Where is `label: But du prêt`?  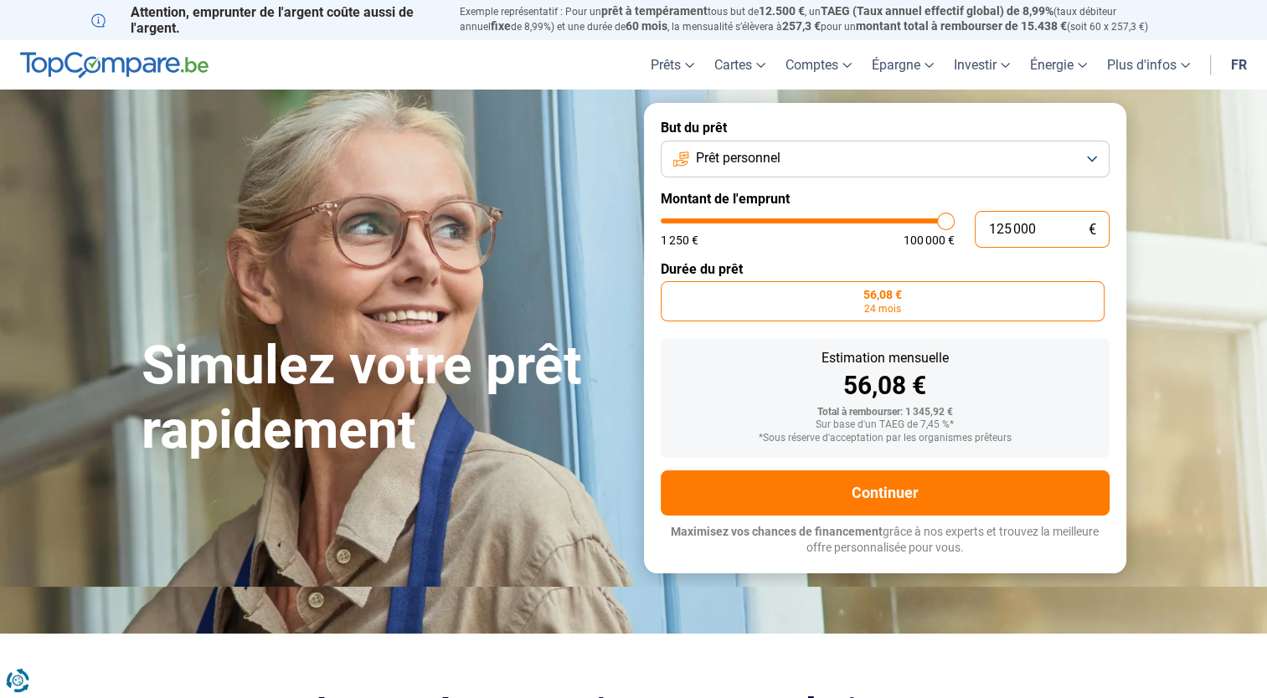 label: But du prêt is located at coordinates (885, 127).